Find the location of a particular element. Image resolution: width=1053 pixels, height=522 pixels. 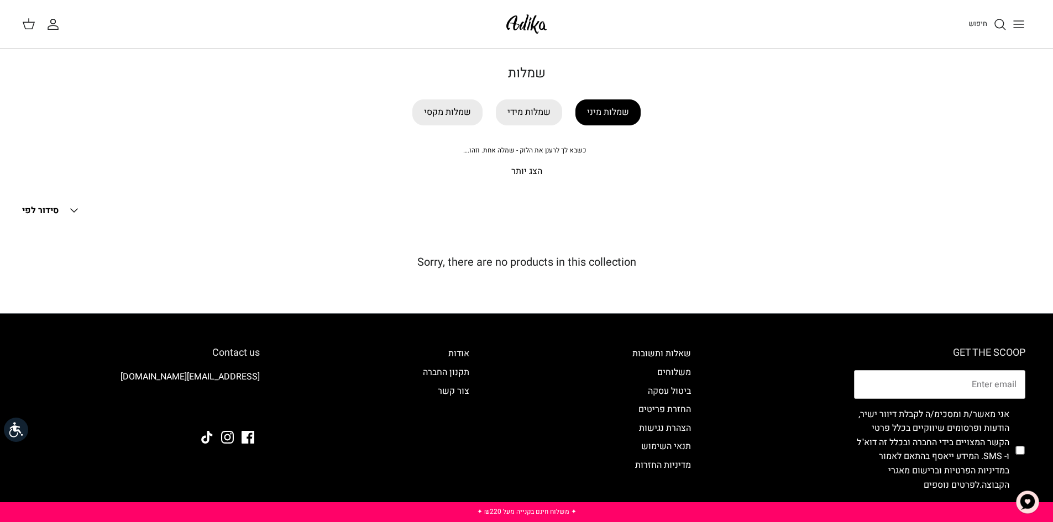

a: החשבון שלי is located at coordinates (55, 24).